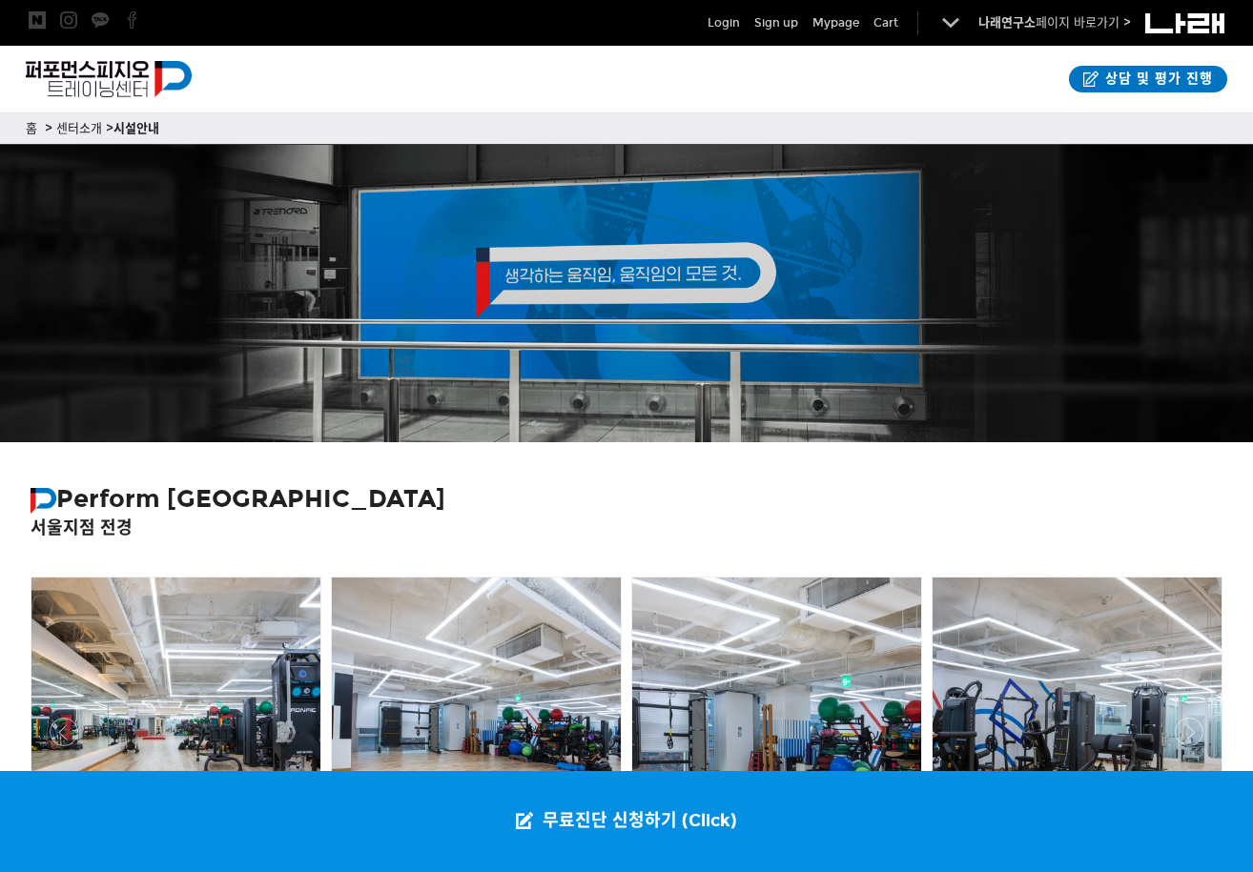 Image resolution: width=1253 pixels, height=872 pixels. What do you see at coordinates (776, 23) in the screenshot?
I see `span: Sign up` at bounding box center [776, 23].